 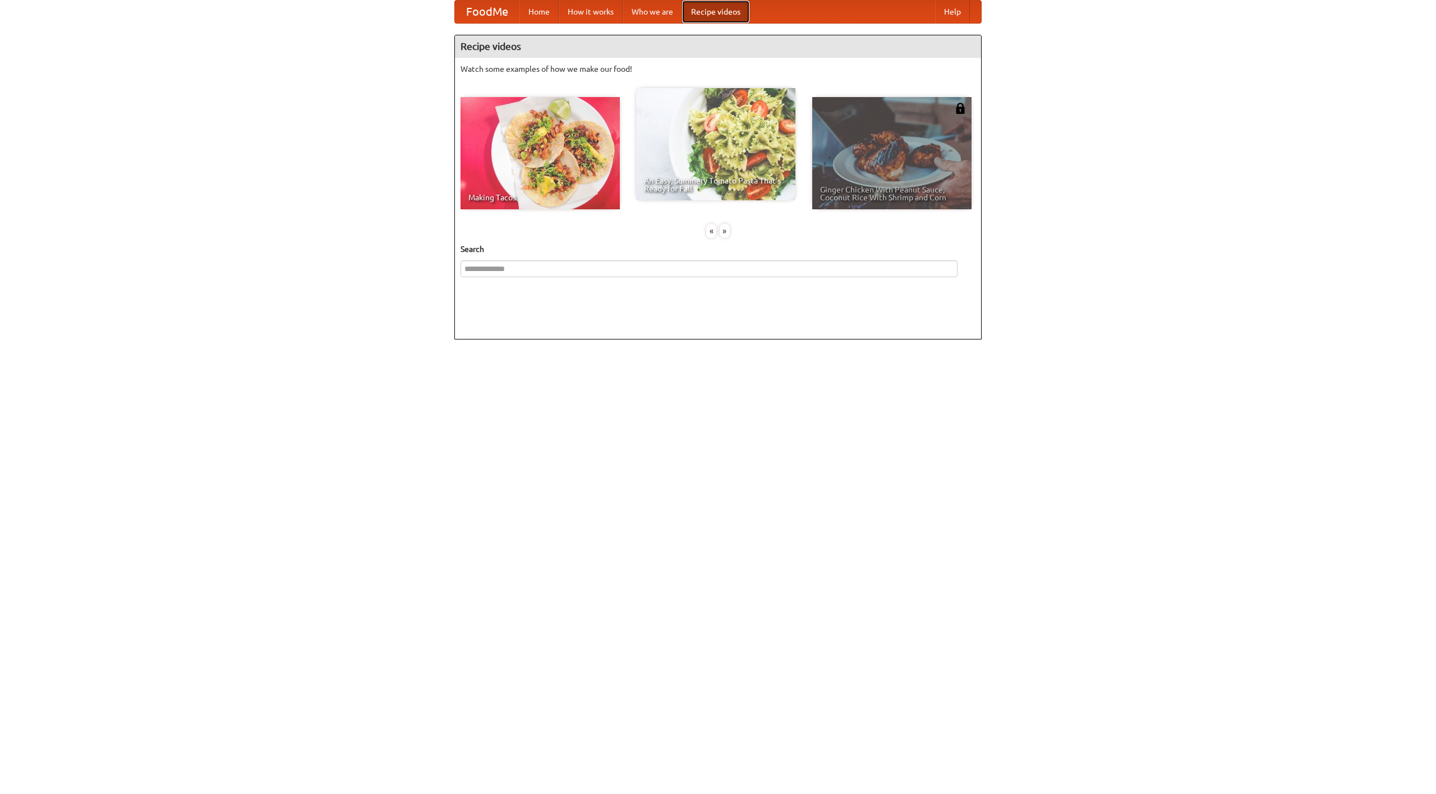 What do you see at coordinates (716, 144) in the screenshot?
I see `a: An Easy, Summery Tomato Pasta That's Ready for Fall` at bounding box center [716, 144].